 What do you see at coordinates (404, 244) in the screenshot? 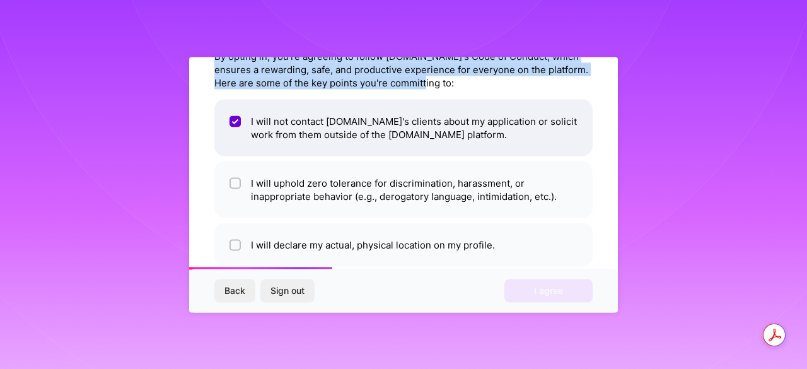
I see `li: I will declare my actual, physical location on my profile.` at bounding box center [404, 244].